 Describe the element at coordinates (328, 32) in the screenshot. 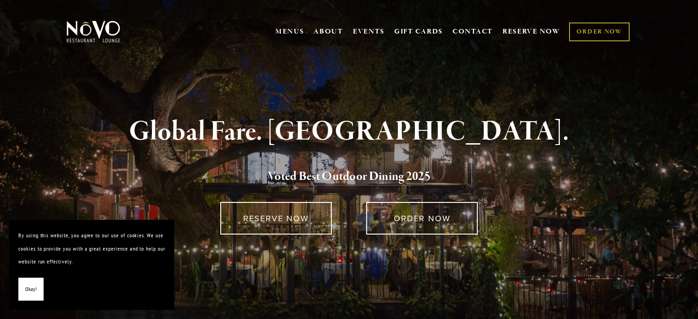

I see `a: ABOUT` at that location.